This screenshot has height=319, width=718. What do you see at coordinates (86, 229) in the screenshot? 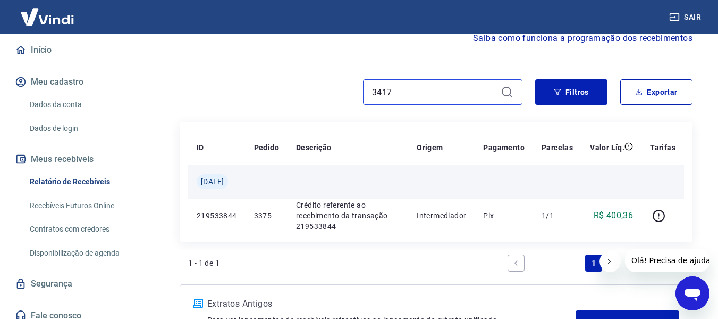
I see `a: Contratos com credores` at bounding box center [86, 229].